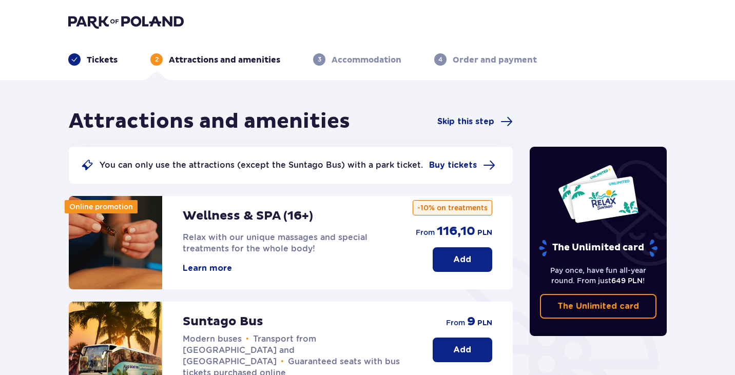 This screenshot has width=735, height=375. I want to click on div: Tickets, so click(93, 60).